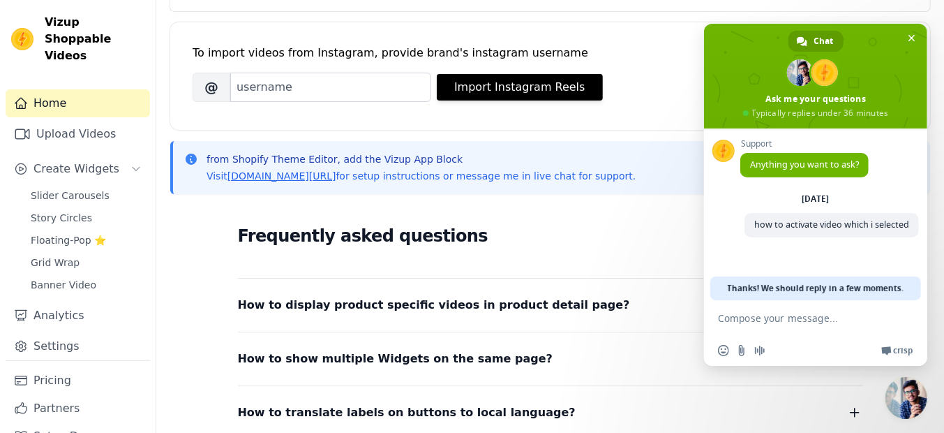 Image resolution: width=944 pixels, height=433 pixels. Describe the element at coordinates (77, 134) in the screenshot. I see `a: Upload Videos` at that location.